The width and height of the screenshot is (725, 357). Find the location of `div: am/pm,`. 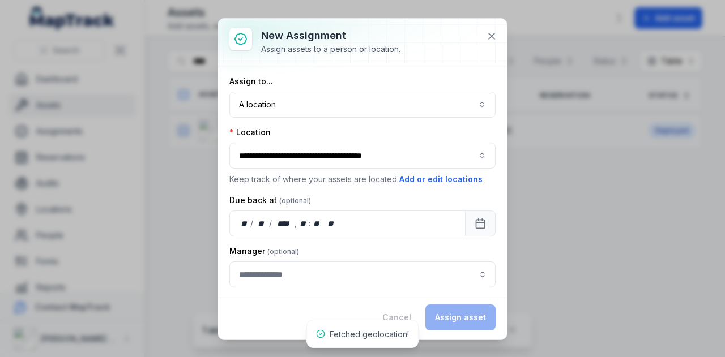

div: am/pm, is located at coordinates (331, 224).